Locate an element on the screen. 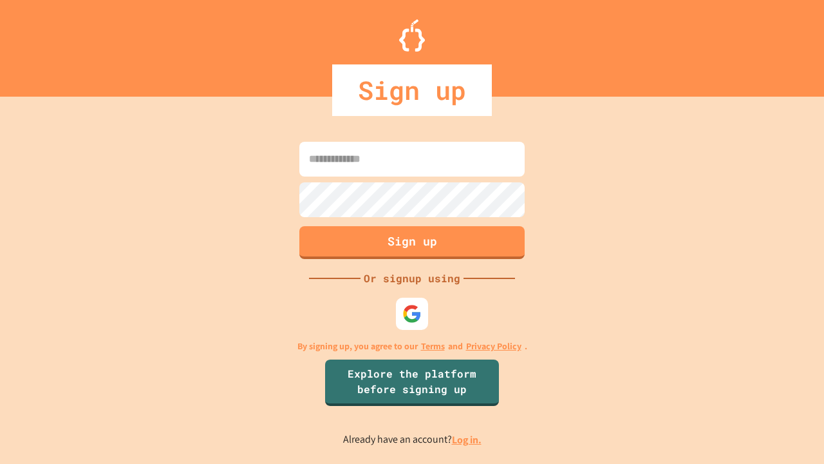  img: google-icon.svg is located at coordinates (412, 314).